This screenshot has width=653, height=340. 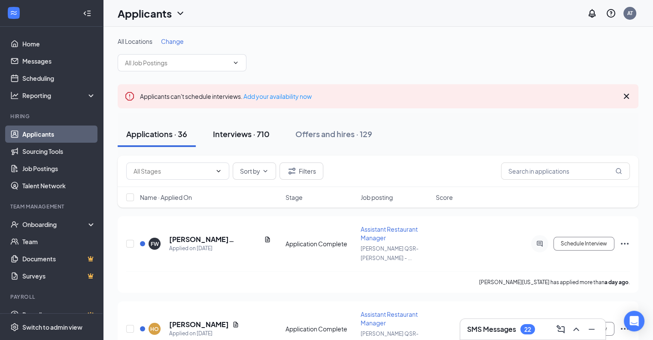 What do you see at coordinates (584, 243) in the screenshot?
I see `button: Schedule Interview` at bounding box center [584, 243].